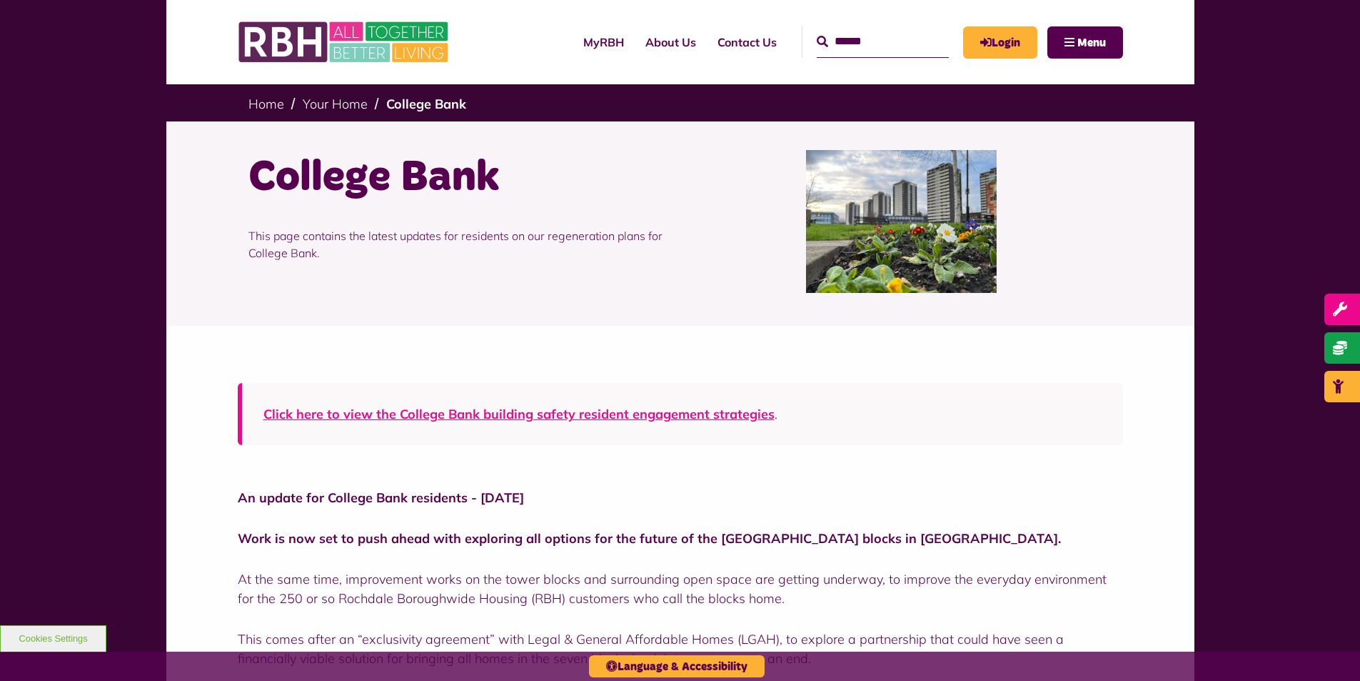  What do you see at coordinates (681, 588) in the screenshot?
I see `p: At the same time, improvement works on the tower blocks and surrounding open space are getting un...` at bounding box center [681, 588].